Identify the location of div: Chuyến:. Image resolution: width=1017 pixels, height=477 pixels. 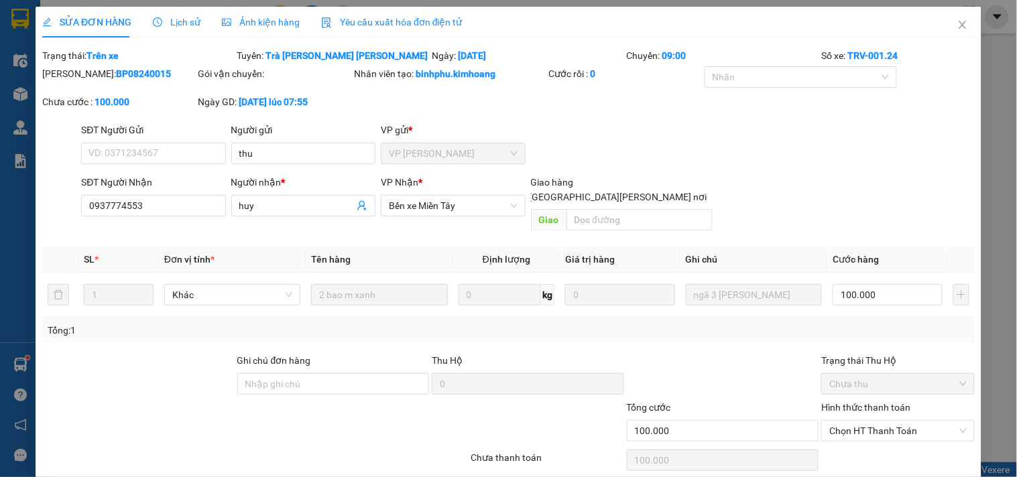
(723, 56).